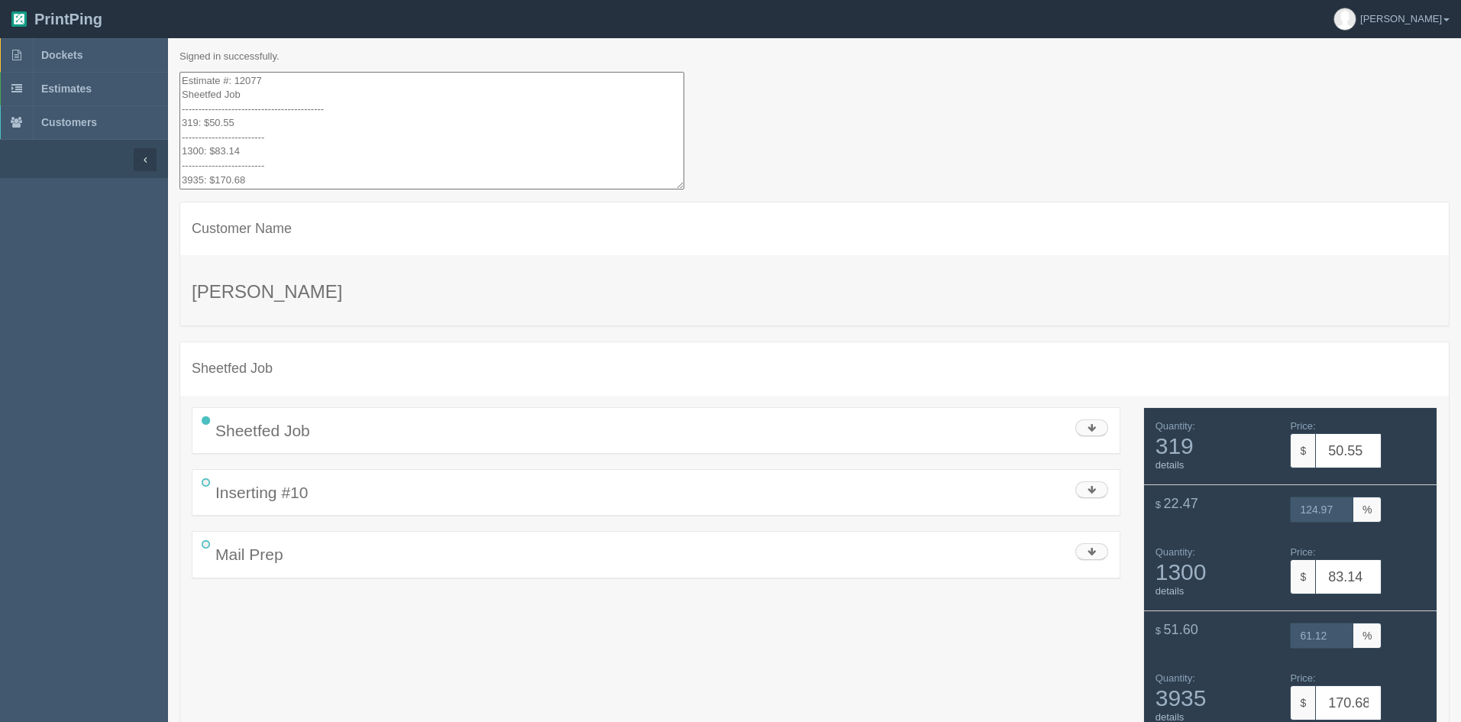  I want to click on h4: Sheetfed Job, so click(814, 369).